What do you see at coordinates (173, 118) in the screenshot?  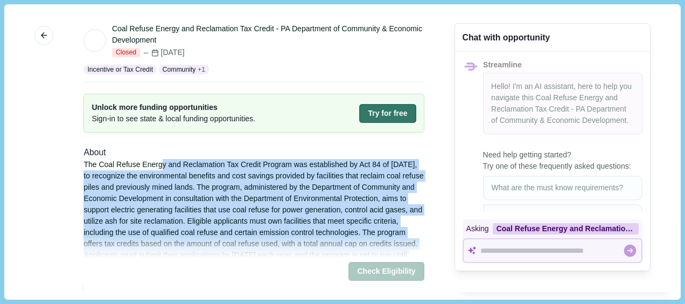 I see `span: Sign-in to see state & local funding opportunities.` at bounding box center [173, 118].